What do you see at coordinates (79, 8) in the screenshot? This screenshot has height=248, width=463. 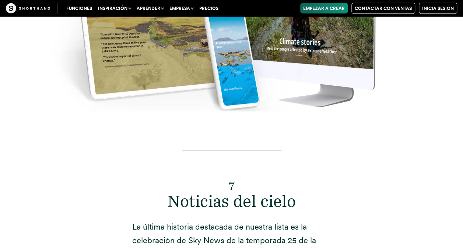 I see `a: Funciones` at bounding box center [79, 8].